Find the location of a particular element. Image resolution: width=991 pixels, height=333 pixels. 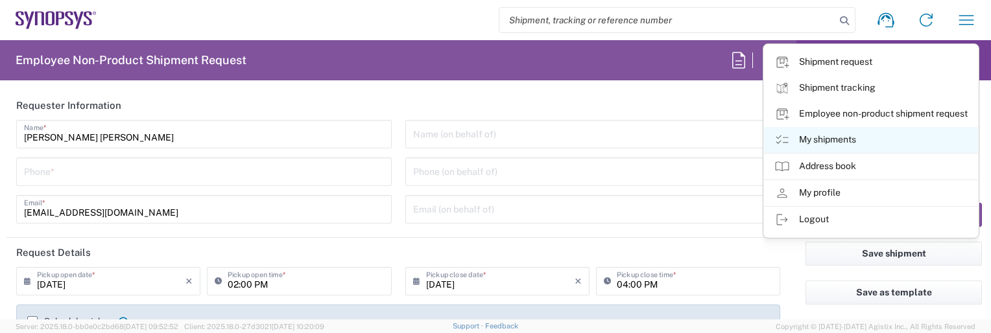

h2: Requester Information is located at coordinates (69, 106).